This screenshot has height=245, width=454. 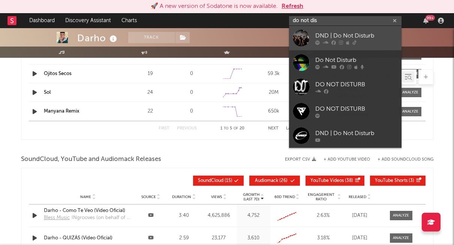 I want to click on input: Search for artists, so click(x=345, y=21).